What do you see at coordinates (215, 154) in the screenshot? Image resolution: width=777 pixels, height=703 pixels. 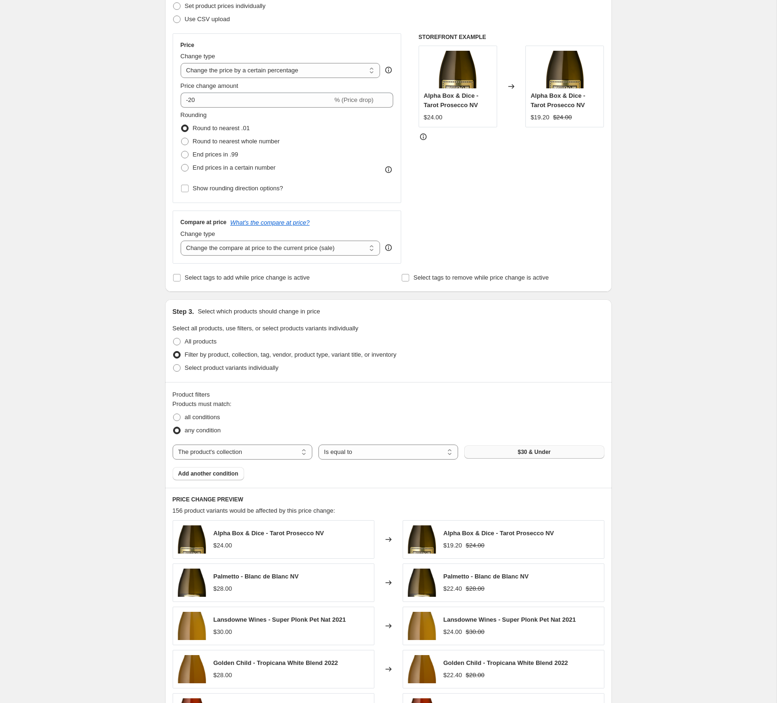 I see `span: End prices in .99` at bounding box center [215, 154].